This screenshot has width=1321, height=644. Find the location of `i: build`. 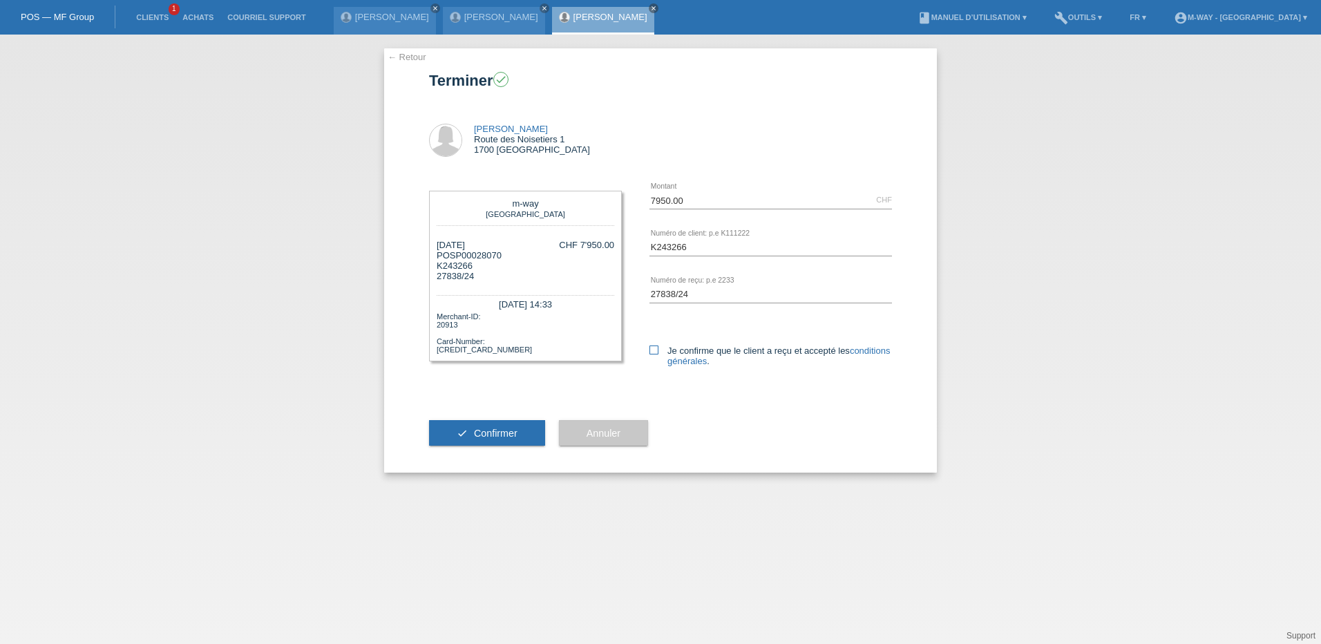

i: build is located at coordinates (1062, 18).